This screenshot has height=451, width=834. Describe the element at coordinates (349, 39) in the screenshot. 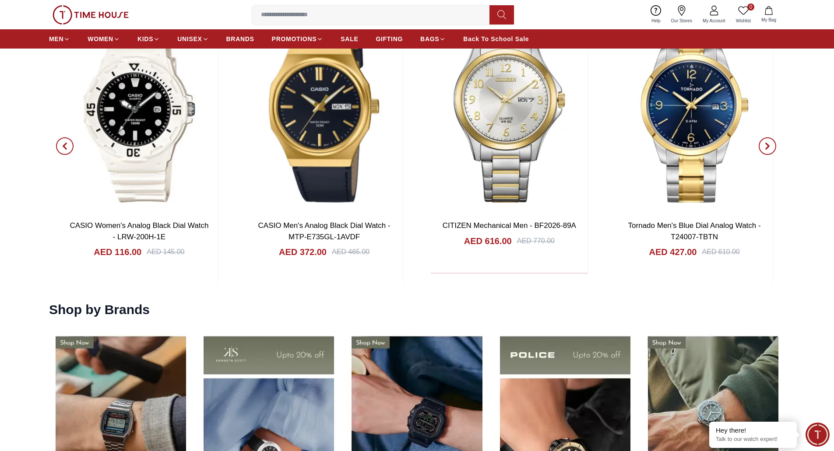

I see `a: SALE` at that location.